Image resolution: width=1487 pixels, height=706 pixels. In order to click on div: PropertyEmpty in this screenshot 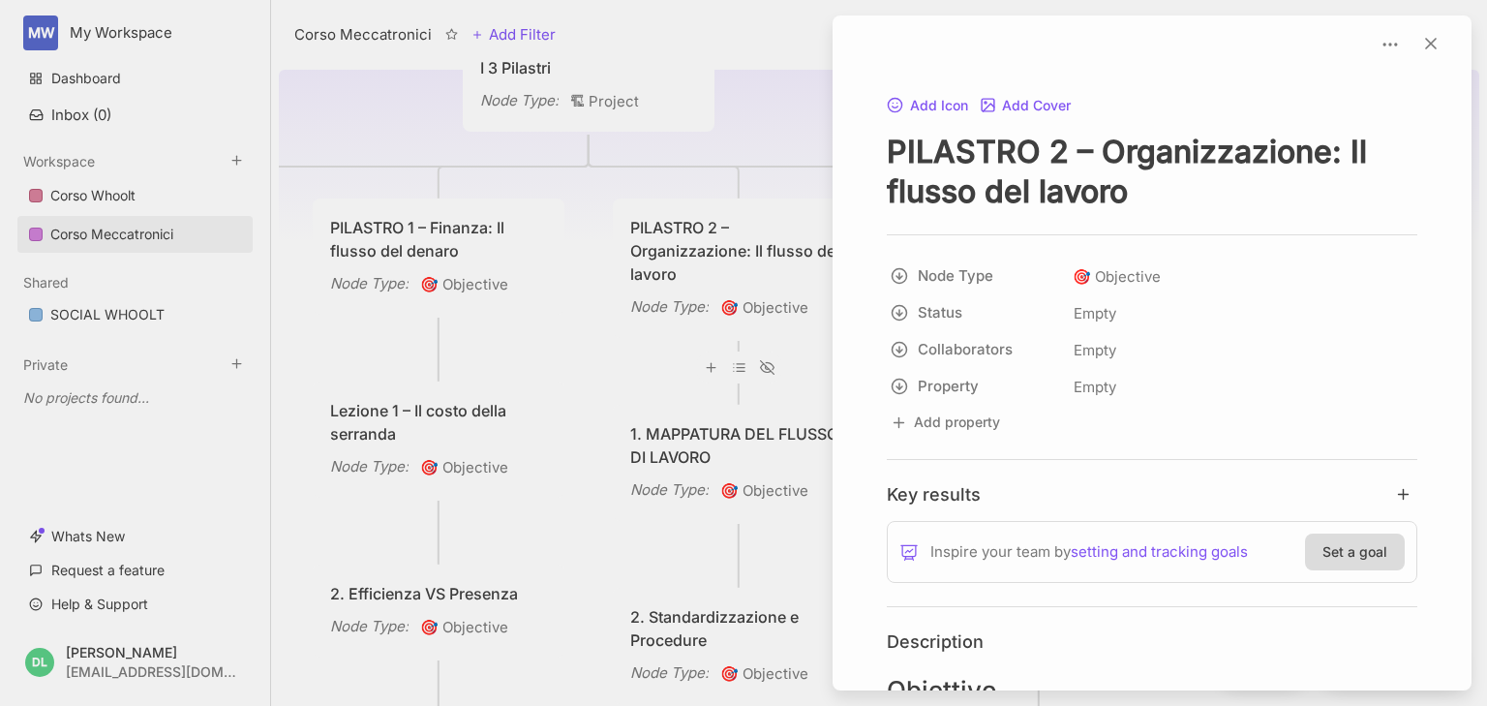, I will do `click(1152, 387)`.